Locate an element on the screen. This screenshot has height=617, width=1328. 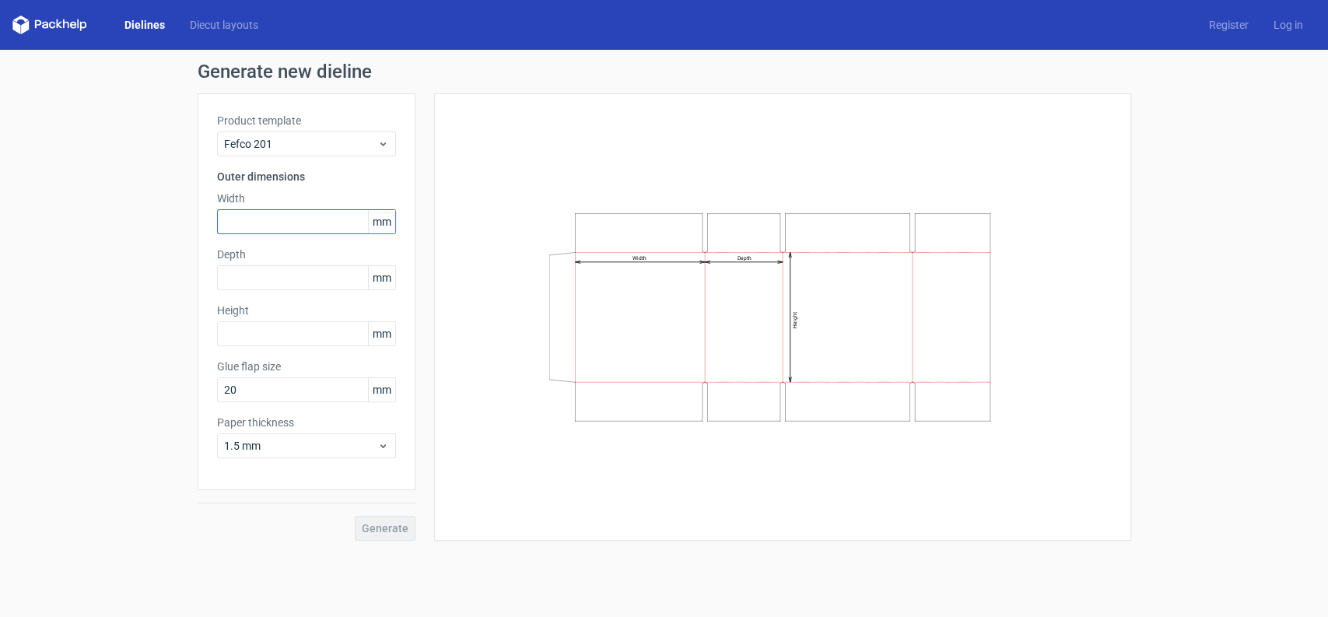
h3: Outer dimensions is located at coordinates (307, 177).